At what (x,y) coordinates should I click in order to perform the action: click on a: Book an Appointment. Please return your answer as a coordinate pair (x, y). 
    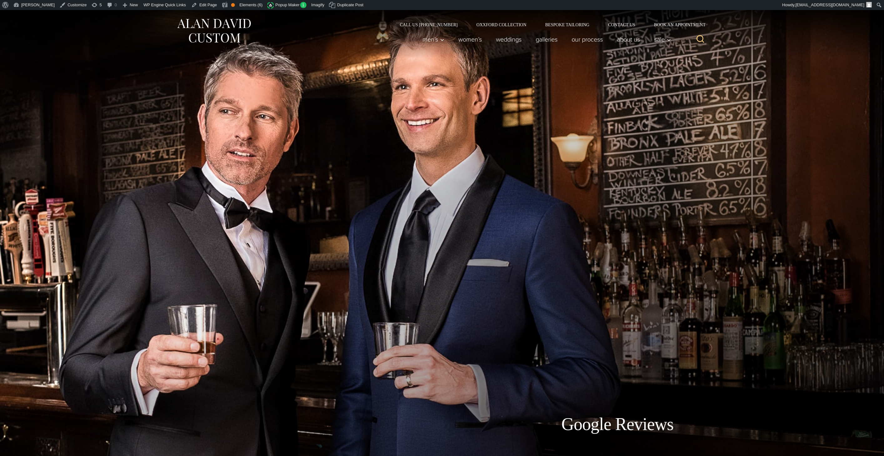
    Looking at the image, I should click on (676, 25).